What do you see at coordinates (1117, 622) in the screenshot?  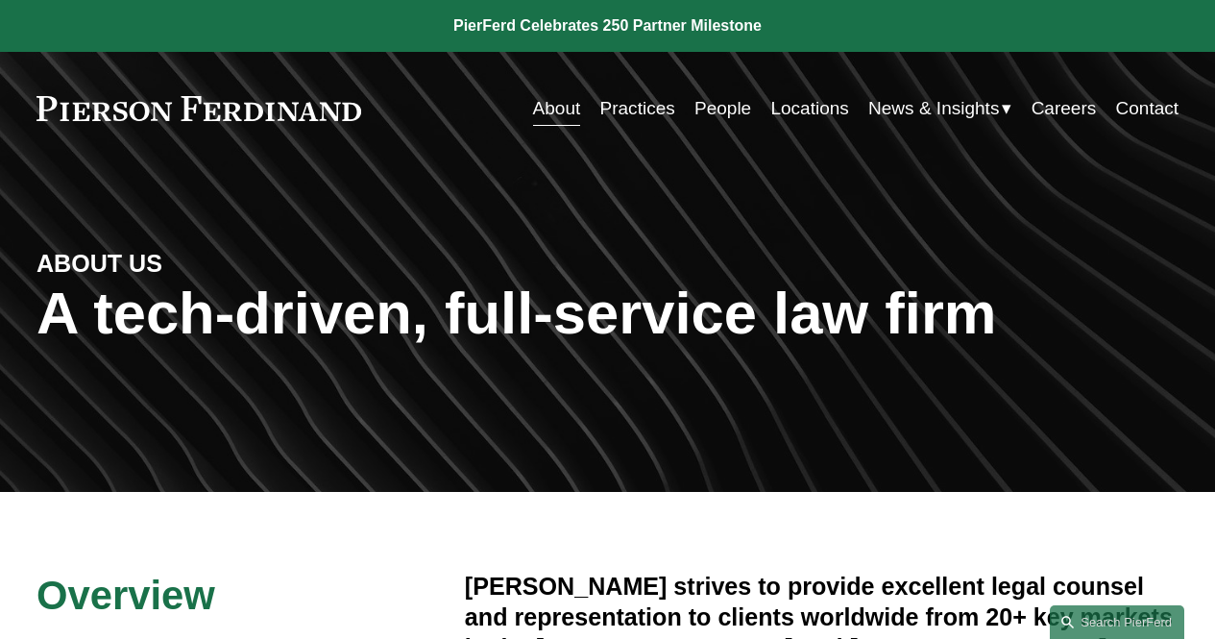 I see `a: Search this site` at bounding box center [1117, 622].